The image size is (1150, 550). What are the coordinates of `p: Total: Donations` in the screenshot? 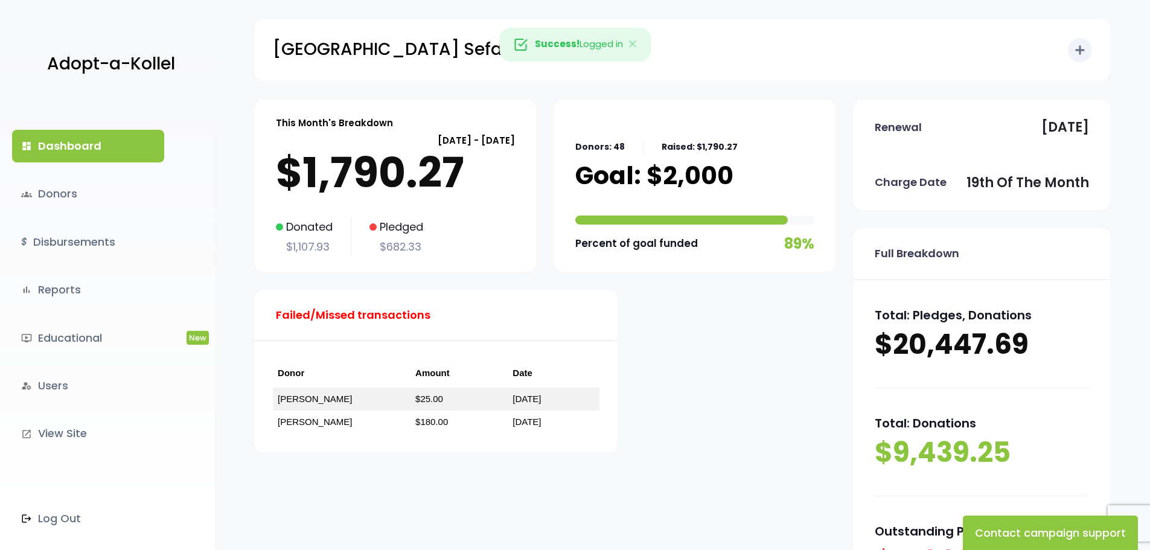 It's located at (982, 423).